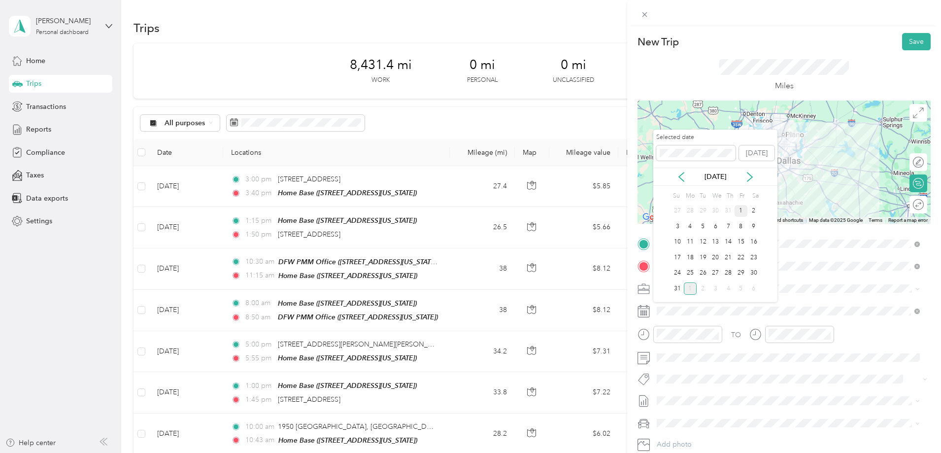  What do you see at coordinates (703, 257) in the screenshot?
I see `div: 19` at bounding box center [703, 257].